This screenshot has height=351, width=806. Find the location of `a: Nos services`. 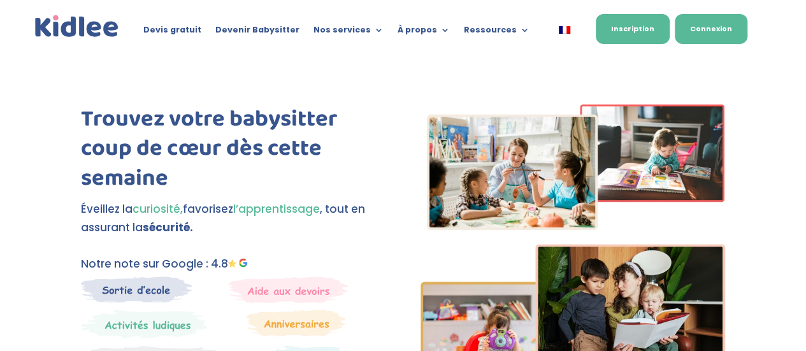

a: Nos services is located at coordinates (349, 33).